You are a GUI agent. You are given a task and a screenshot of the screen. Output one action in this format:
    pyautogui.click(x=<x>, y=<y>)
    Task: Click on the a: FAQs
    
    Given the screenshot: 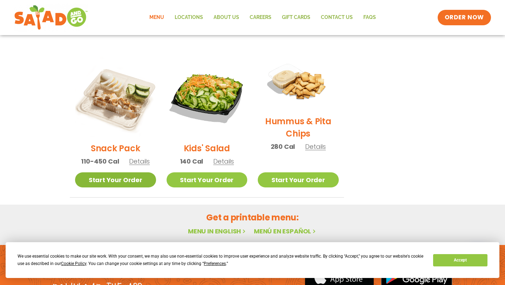 What is the action you would take?
    pyautogui.click(x=370, y=18)
    